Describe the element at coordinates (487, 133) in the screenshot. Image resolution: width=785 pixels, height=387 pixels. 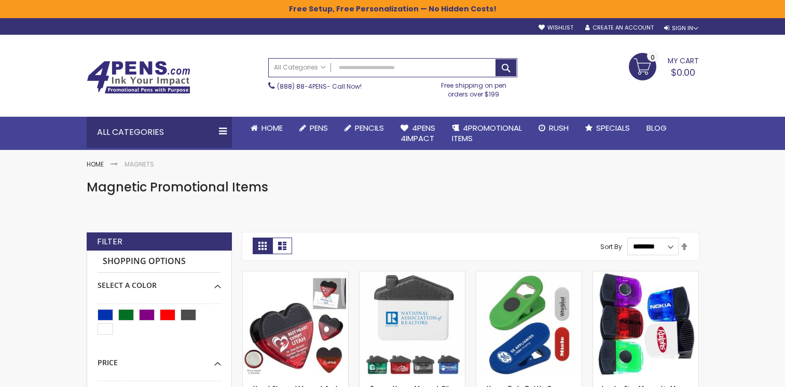
I see `span: 4PROMOTIONAL ITEMS` at that location.